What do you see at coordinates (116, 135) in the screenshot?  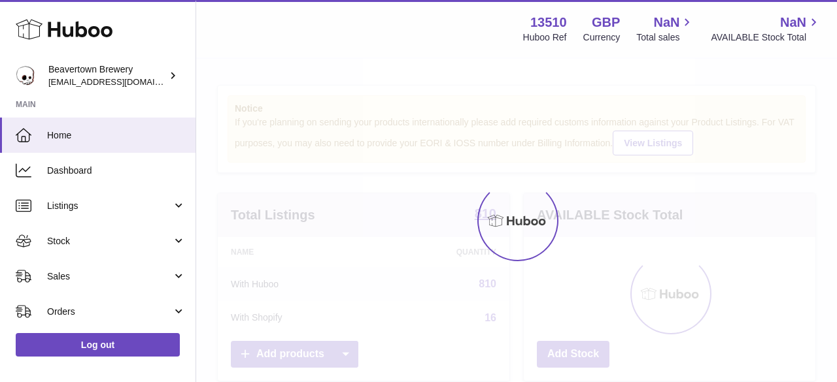 I see `span: Home` at bounding box center [116, 135].